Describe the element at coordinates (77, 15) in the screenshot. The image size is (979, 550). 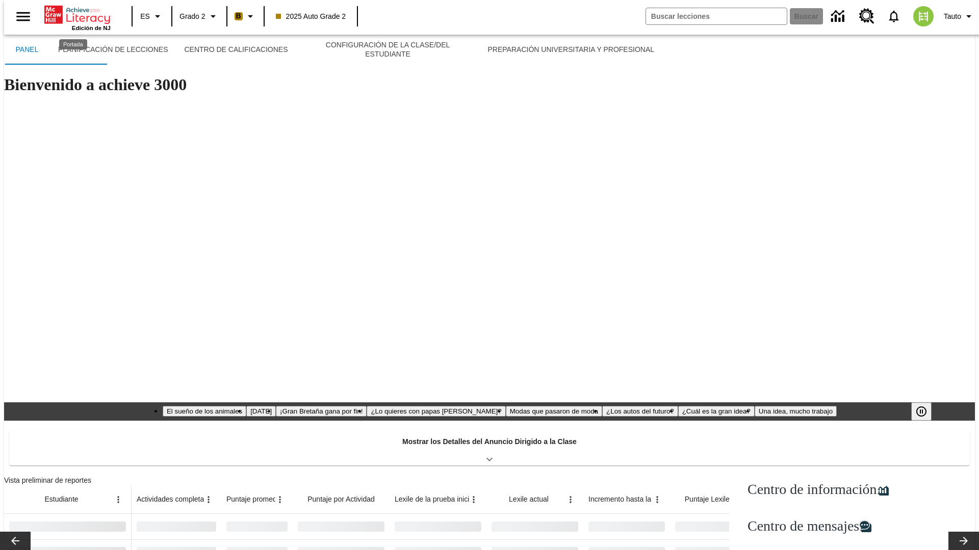
I see `a: Portada` at that location.